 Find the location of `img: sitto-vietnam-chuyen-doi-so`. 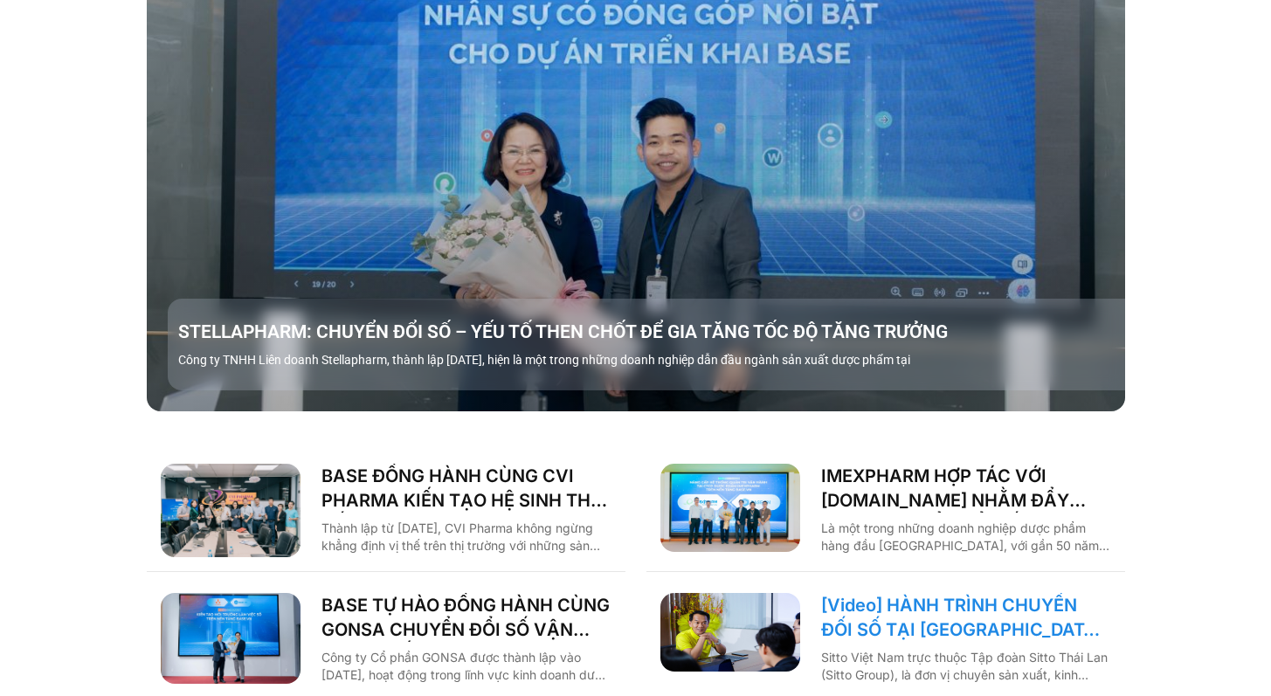

img: sitto-vietnam-chuyen-doi-so is located at coordinates (731, 633).